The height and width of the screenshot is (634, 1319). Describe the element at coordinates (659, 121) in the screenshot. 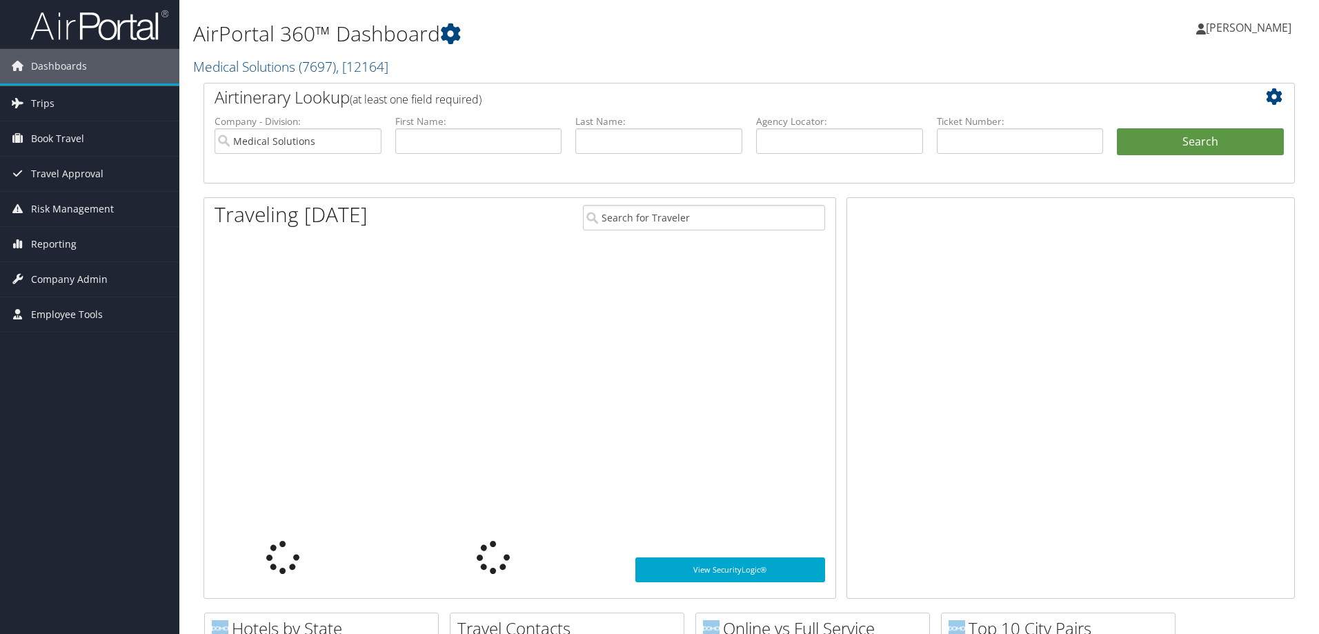

I see `label: Last Name:` at that location.